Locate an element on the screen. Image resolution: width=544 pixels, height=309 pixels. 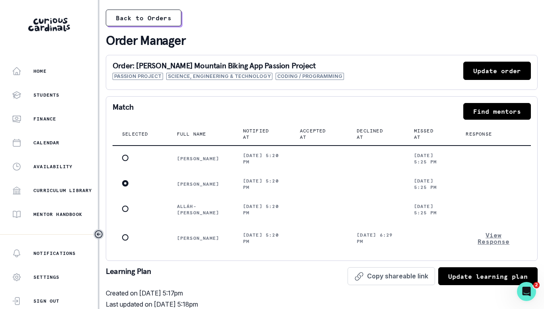
button: Update learning plan is located at coordinates (488, 276).